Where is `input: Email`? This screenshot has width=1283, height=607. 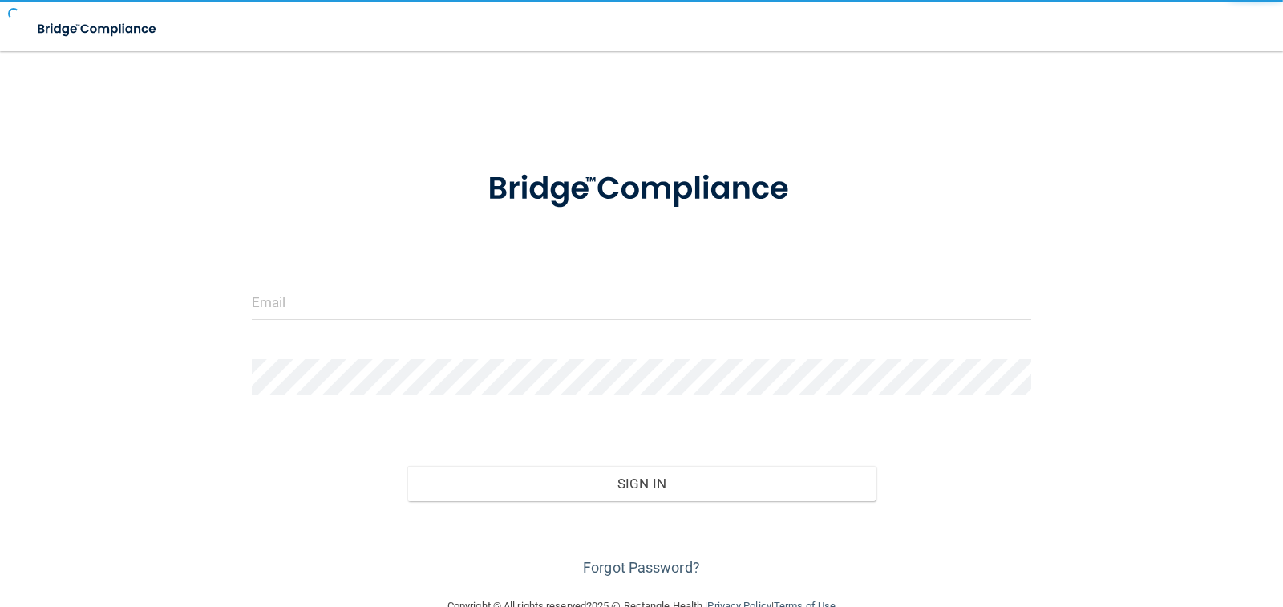 input: Email is located at coordinates (642, 302).